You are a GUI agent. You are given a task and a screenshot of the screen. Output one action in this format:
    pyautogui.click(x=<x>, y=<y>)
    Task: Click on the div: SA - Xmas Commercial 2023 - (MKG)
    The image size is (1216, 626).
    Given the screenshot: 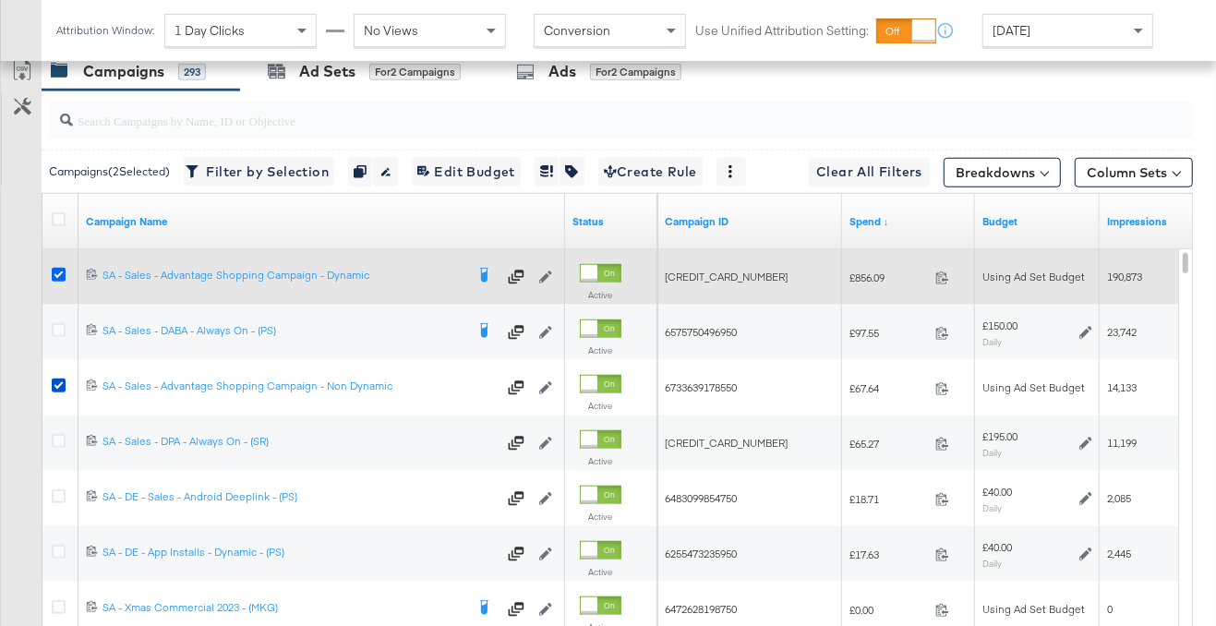 What is the action you would take?
    pyautogui.click(x=283, y=608)
    